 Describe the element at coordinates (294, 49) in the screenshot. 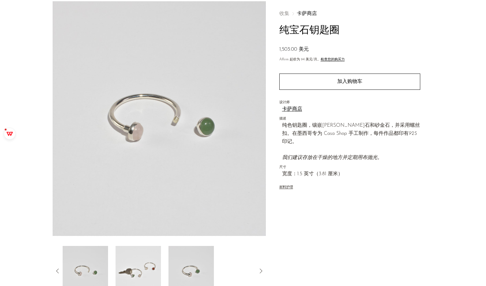

I see `span: 1,503.00 美元` at that location.